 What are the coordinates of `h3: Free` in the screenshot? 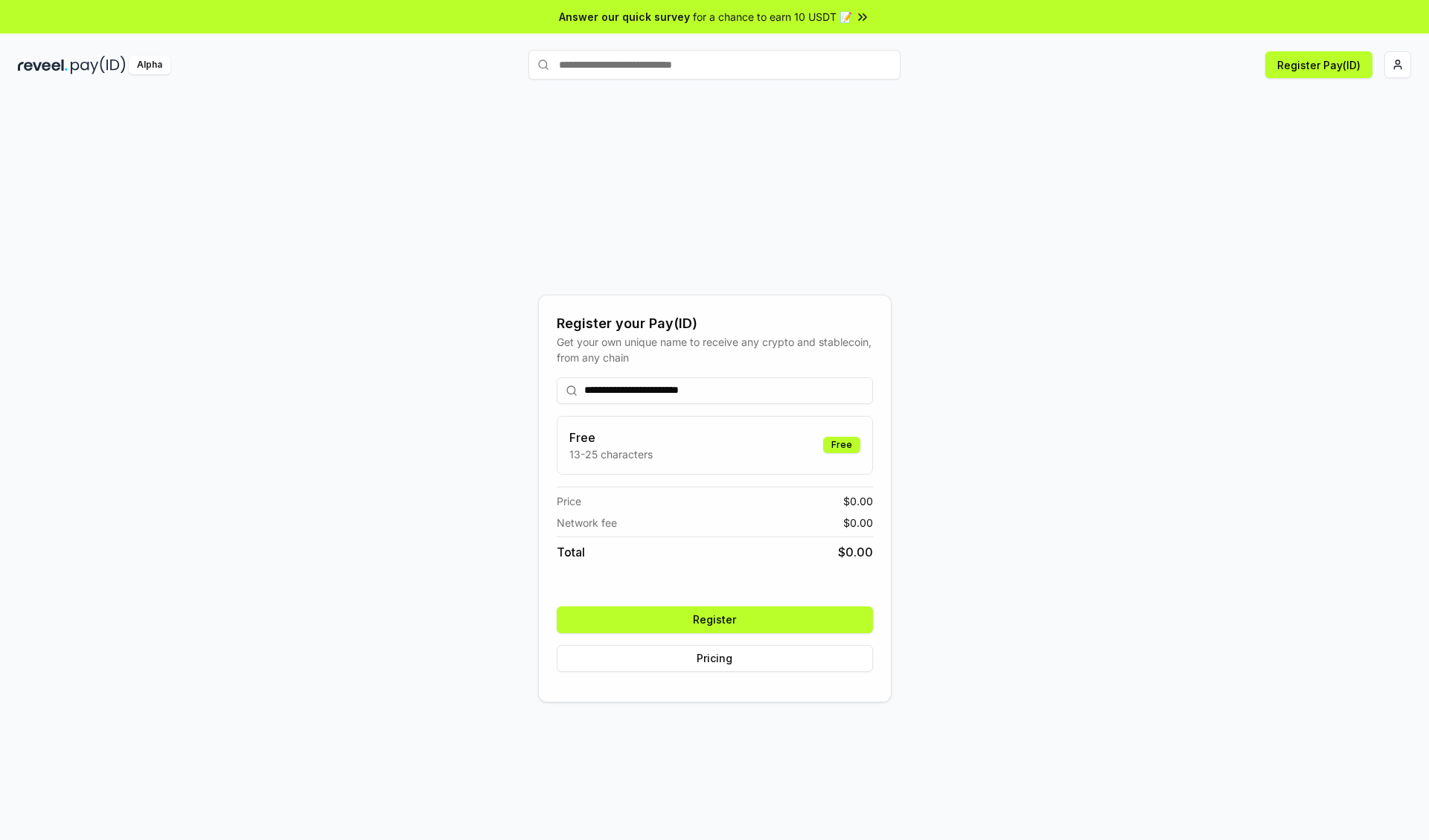 It's located at (612, 437).